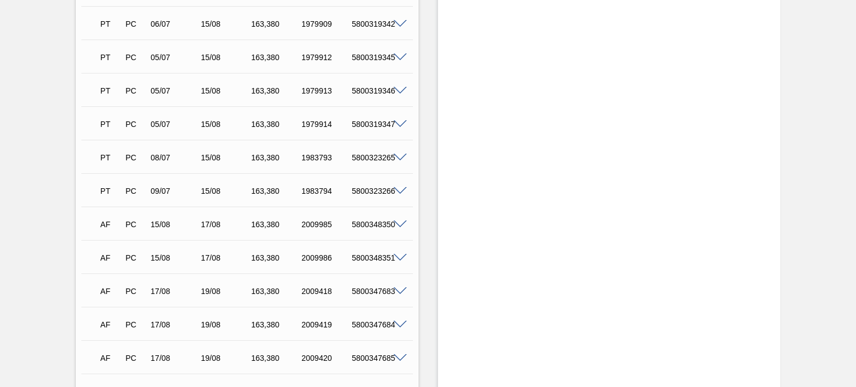  Describe the element at coordinates (376, 91) in the screenshot. I see `div: 5800319346` at that location.